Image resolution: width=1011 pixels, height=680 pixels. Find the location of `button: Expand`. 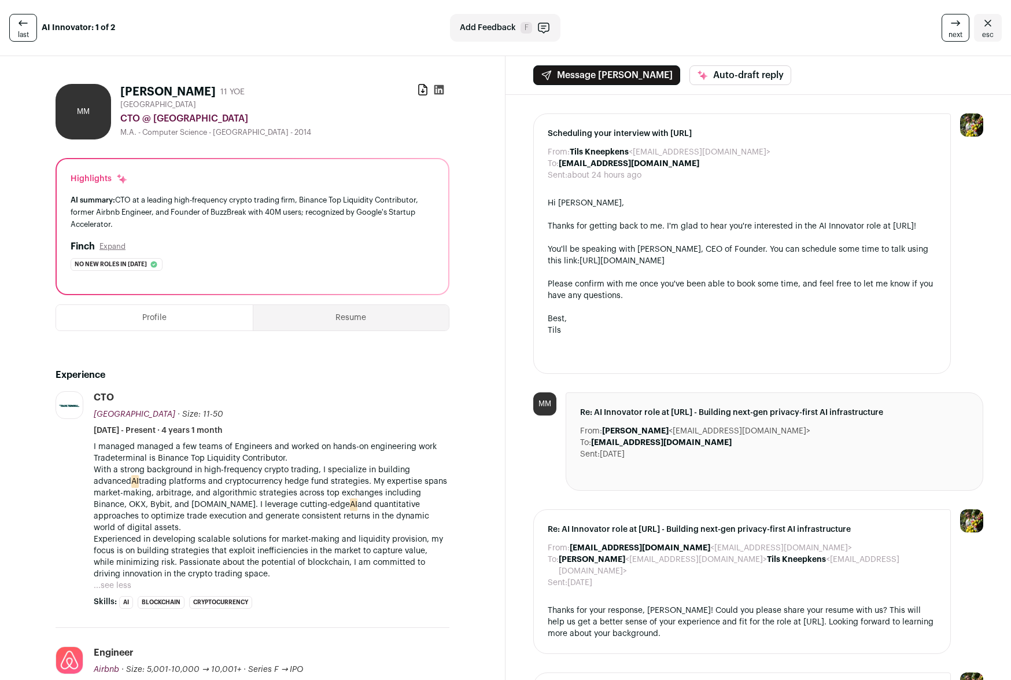

button: Expand is located at coordinates (112, 246).